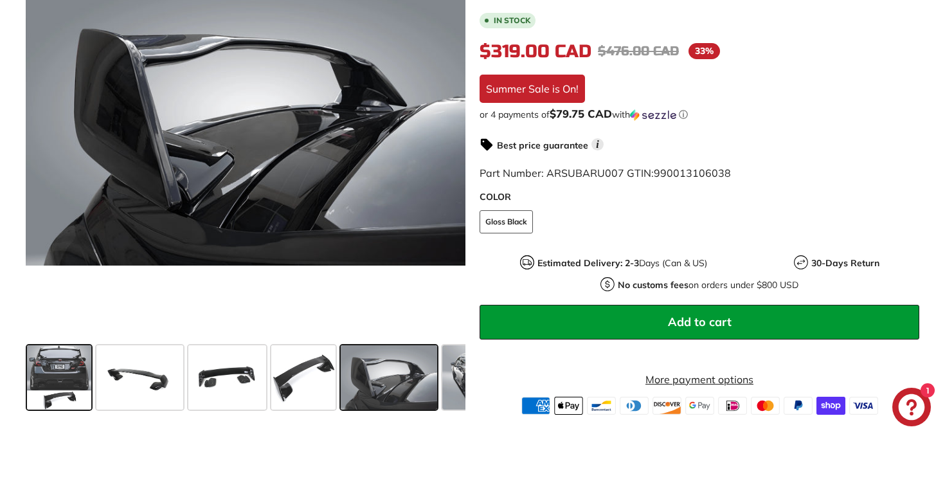 The height and width of the screenshot is (481, 945). Describe the element at coordinates (699, 196) in the screenshot. I see `label: COLOR` at that location.